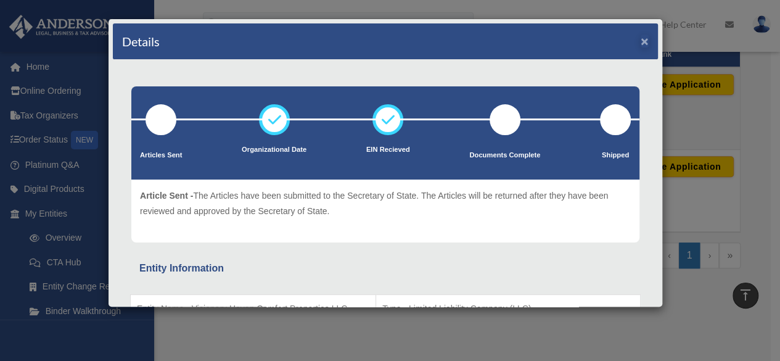 Image resolution: width=780 pixels, height=361 pixels. What do you see at coordinates (504, 155) in the screenshot?
I see `p: Documents Complete` at bounding box center [504, 155].